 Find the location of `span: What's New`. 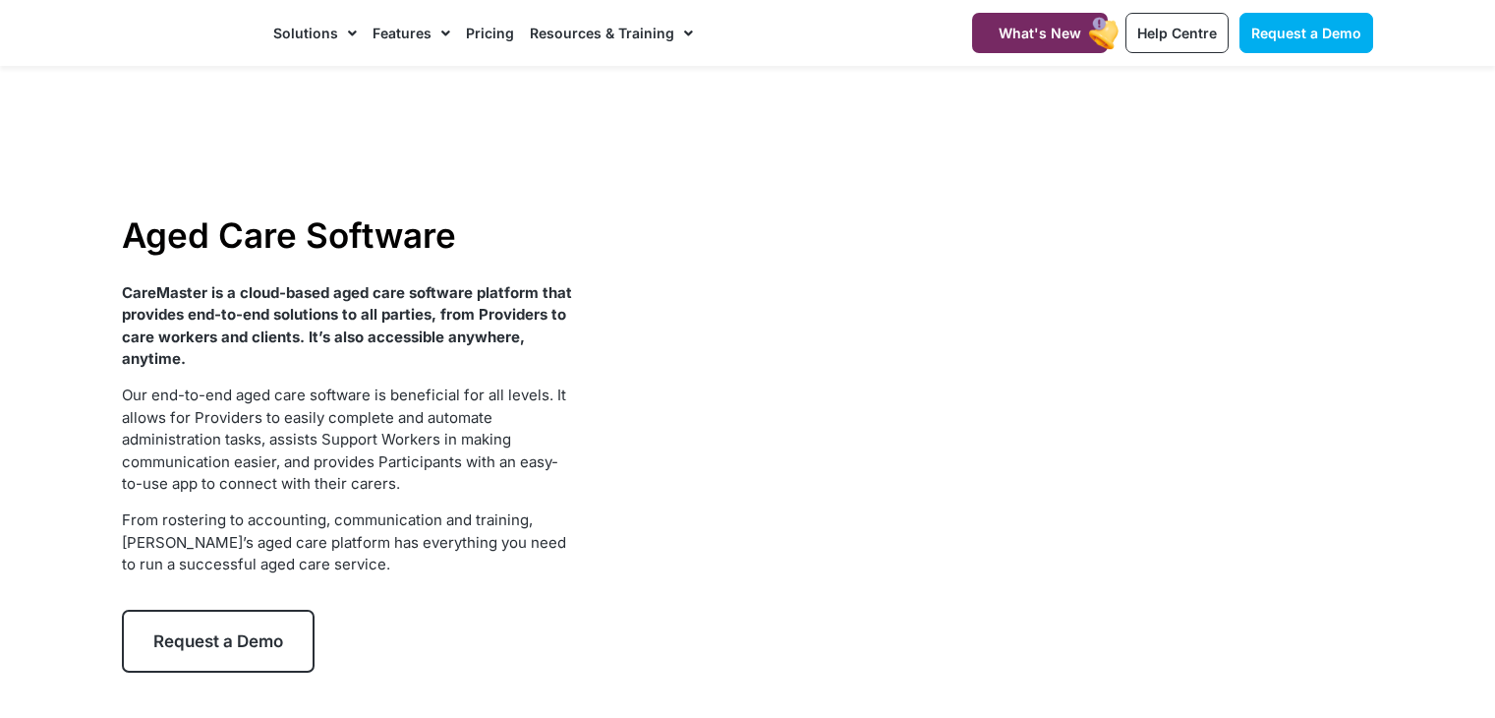

span: What's New is located at coordinates (1040, 32).